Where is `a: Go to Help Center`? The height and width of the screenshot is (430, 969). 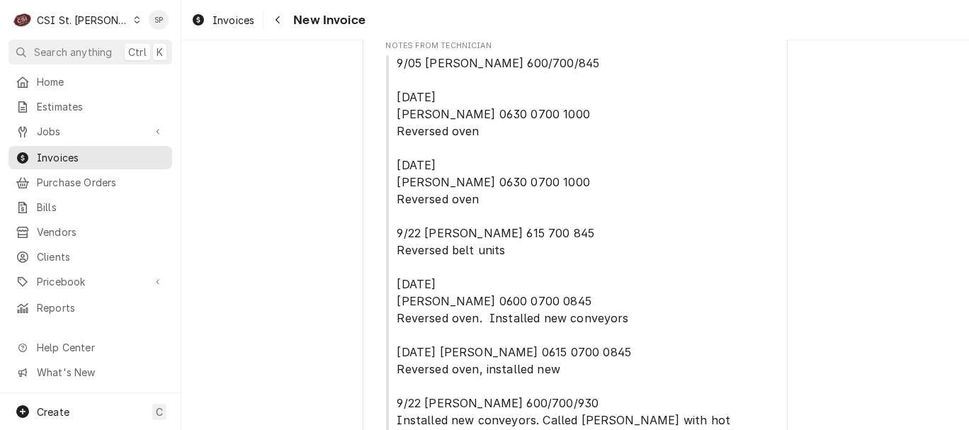
a: Go to Help Center is located at coordinates (90, 347).